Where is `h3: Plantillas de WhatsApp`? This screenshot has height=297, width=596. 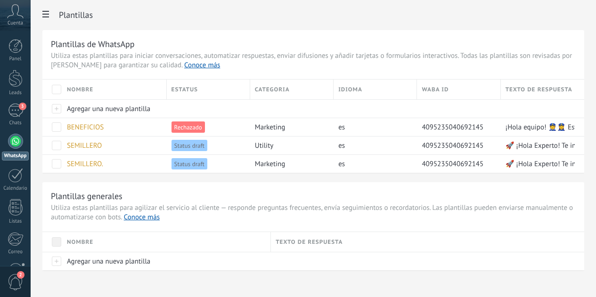
h3: Plantillas de WhatsApp is located at coordinates (313, 44).